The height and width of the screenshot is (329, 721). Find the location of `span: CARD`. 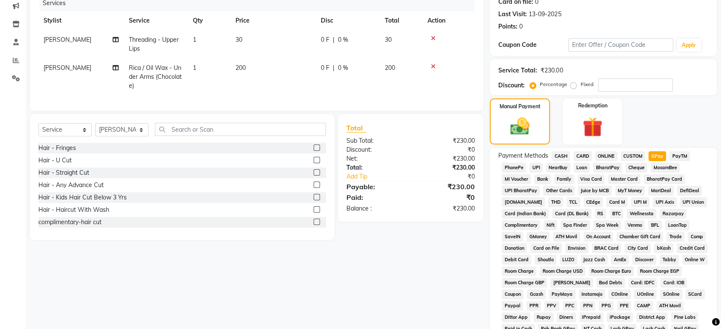

span: CARD is located at coordinates (582, 156).